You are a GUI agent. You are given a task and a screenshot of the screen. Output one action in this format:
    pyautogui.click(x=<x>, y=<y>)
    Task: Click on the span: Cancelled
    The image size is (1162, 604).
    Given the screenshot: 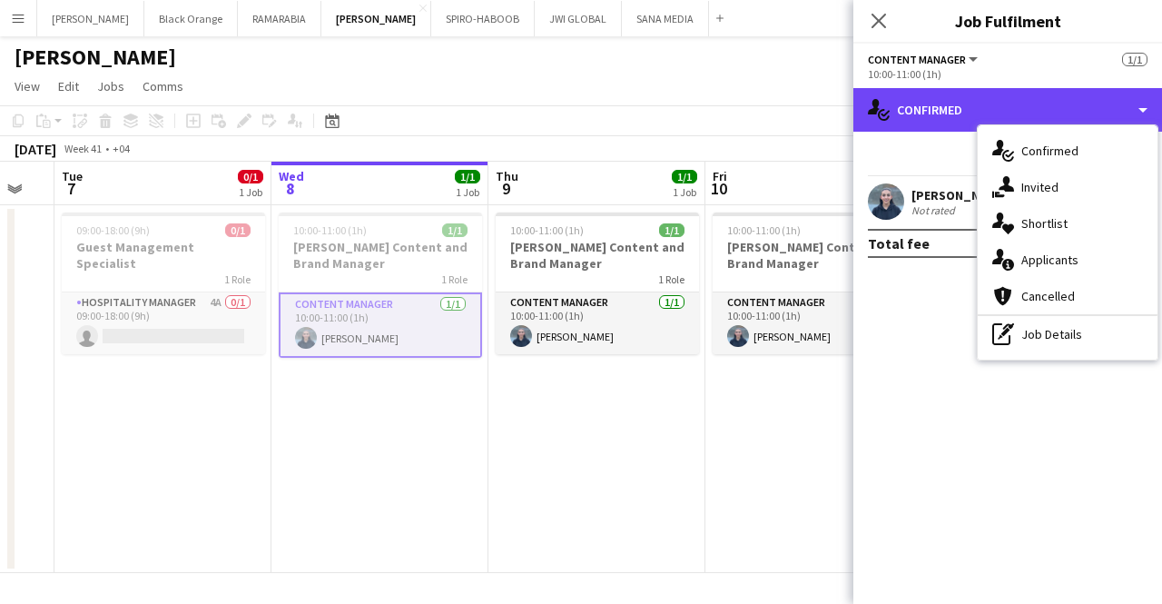 What is the action you would take?
    pyautogui.click(x=1048, y=296)
    